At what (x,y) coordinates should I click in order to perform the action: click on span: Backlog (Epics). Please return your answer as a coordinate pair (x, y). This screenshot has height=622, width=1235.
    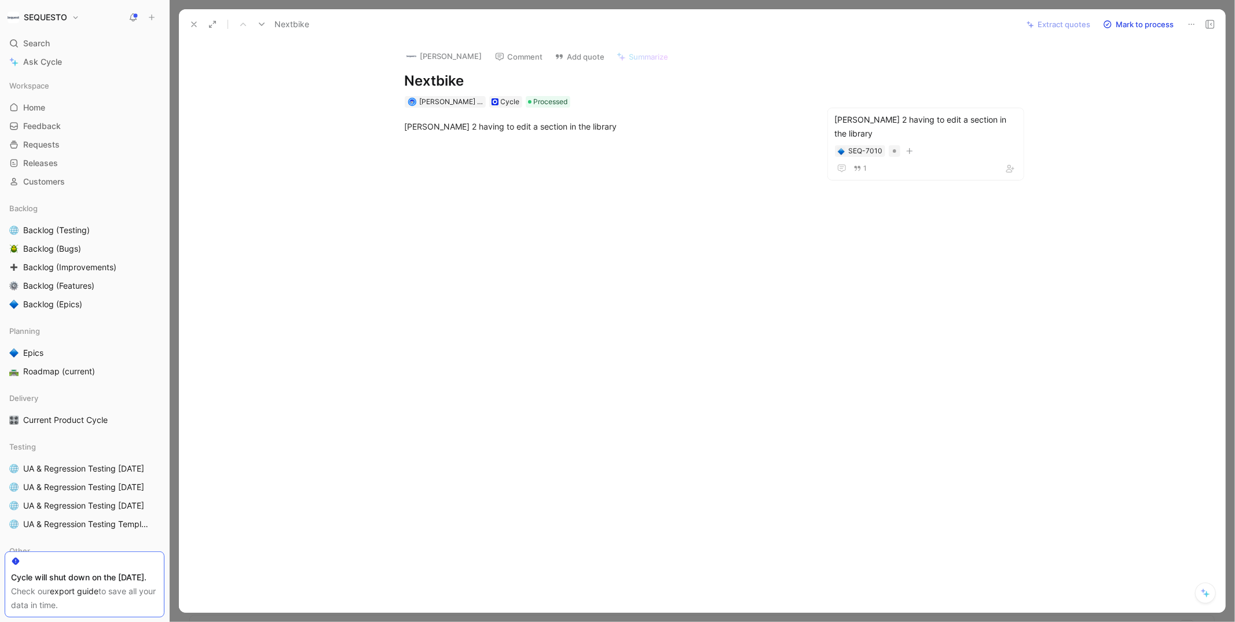
    Looking at the image, I should click on (53, 304).